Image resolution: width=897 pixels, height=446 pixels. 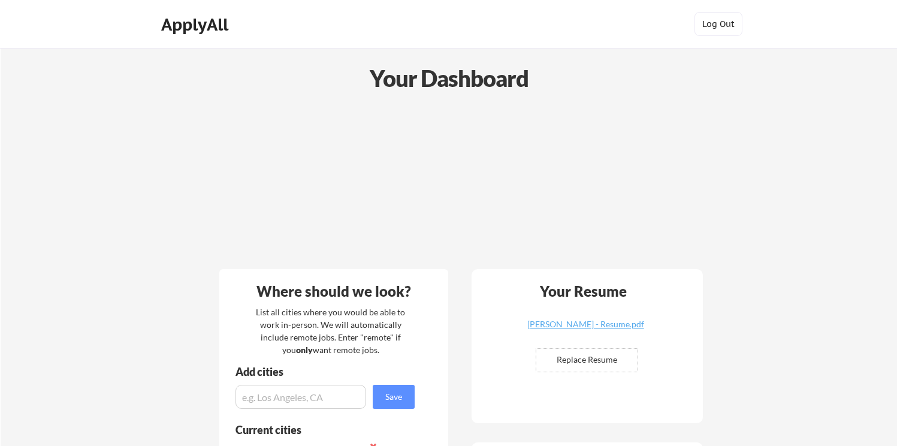 I want to click on div: List all cities where you would be able to work in-person. We will automatically include remote j..., so click(x=330, y=331).